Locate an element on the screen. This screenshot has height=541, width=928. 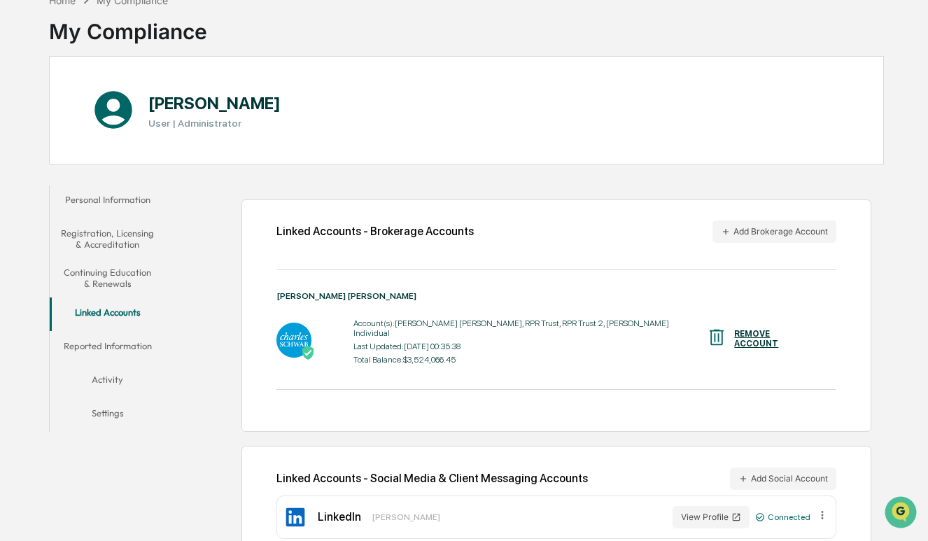
div: We're available if you need us! is located at coordinates (127, 127).